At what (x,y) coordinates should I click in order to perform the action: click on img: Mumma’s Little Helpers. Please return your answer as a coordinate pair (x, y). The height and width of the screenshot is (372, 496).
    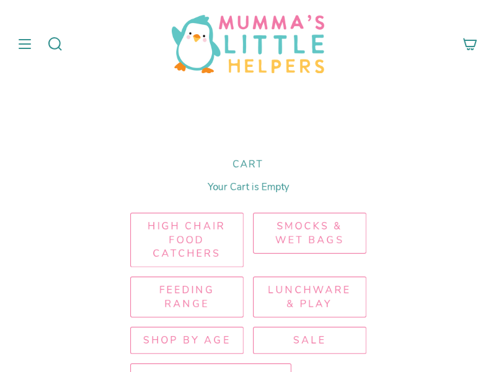
    Looking at the image, I should click on (248, 44).